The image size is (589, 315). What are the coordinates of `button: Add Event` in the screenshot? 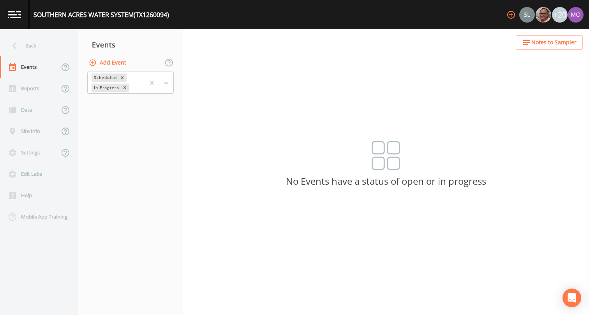 It's located at (108, 63).